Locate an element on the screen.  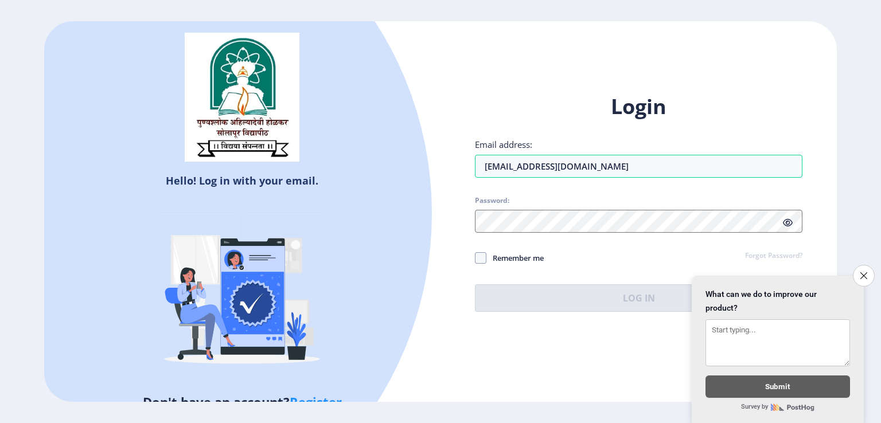
a: Register is located at coordinates (315, 402).